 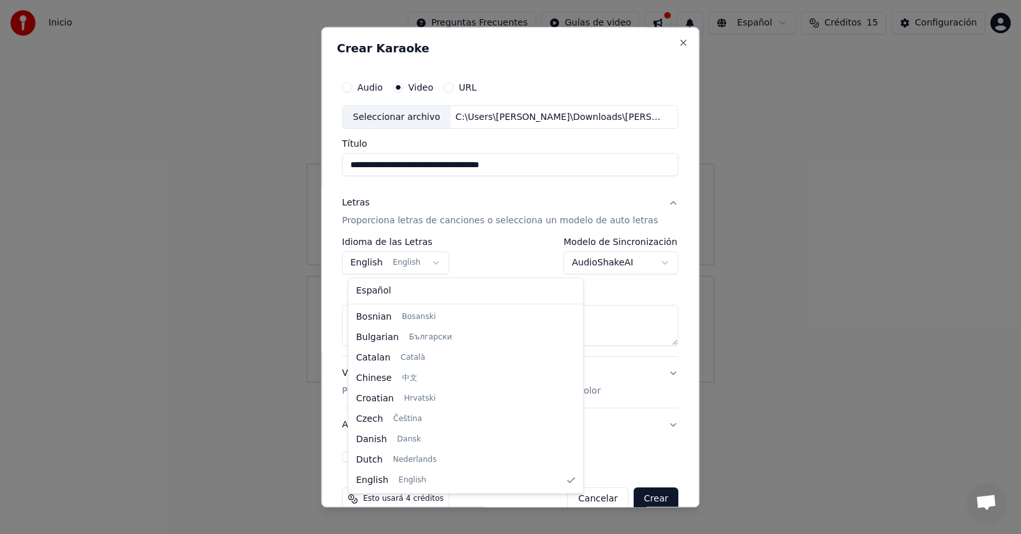 What do you see at coordinates (374, 378) in the screenshot?
I see `span: Chinese` at bounding box center [374, 378].